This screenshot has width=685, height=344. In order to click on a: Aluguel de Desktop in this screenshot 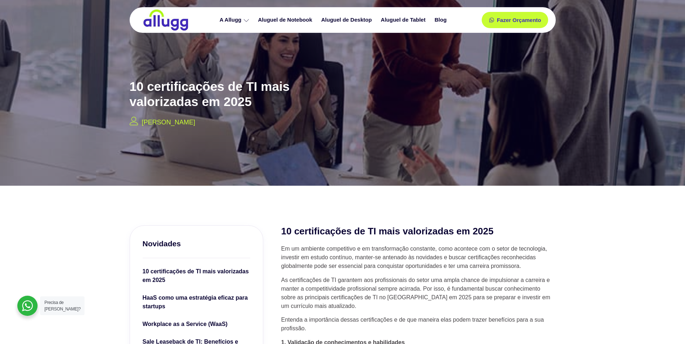, I will do `click(347, 20)`.